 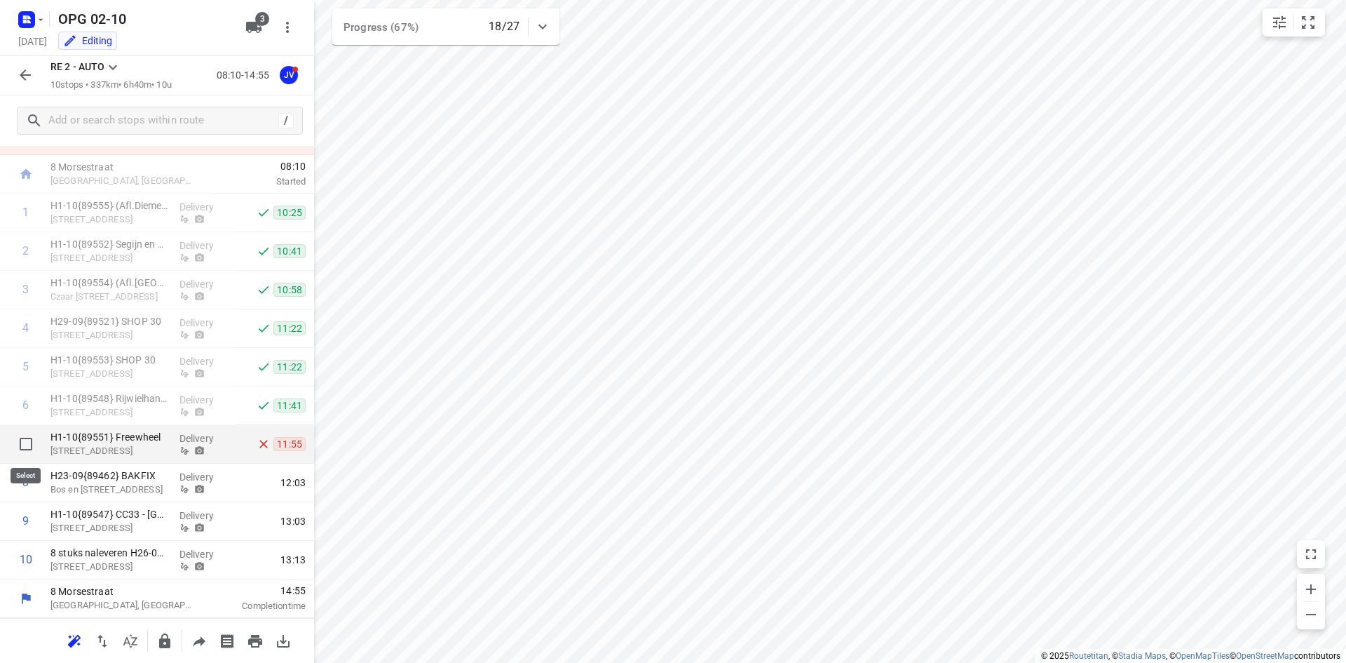 What do you see at coordinates (111, 85) in the screenshot?
I see `p: 10 stops • 337km • 6h40m • 10u` at bounding box center [111, 85].